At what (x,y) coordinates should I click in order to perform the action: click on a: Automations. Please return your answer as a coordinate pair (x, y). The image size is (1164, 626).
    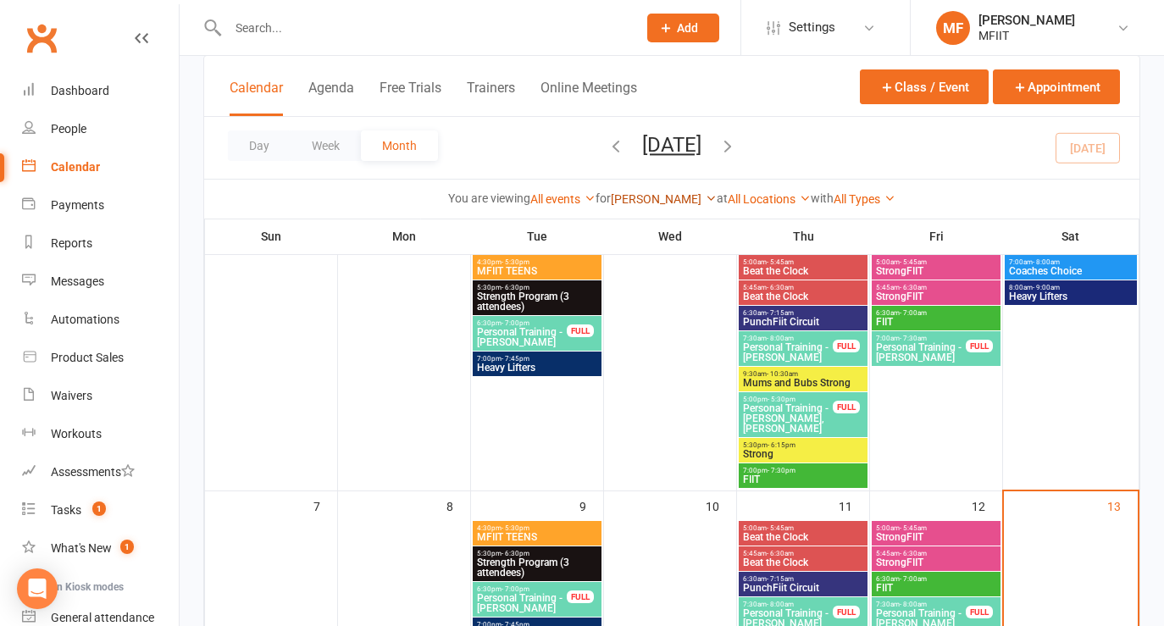
    Looking at the image, I should click on (100, 319).